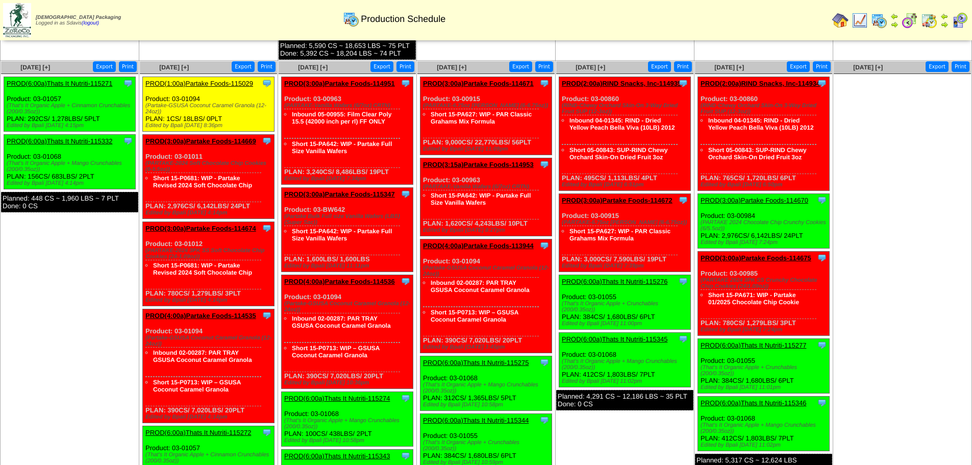  What do you see at coordinates (199, 83) in the screenshot?
I see `a: PROD(1:00a)Partake Foods-115029` at bounding box center [199, 83].